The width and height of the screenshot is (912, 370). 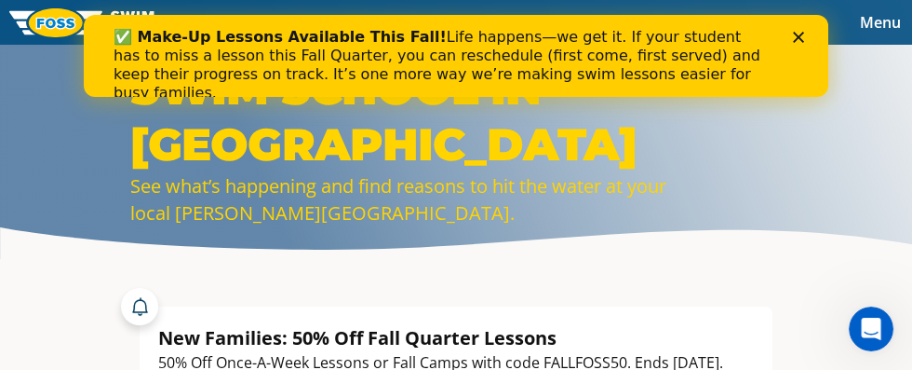 I want to click on img: FOSS Swim School Logo, so click(x=88, y=22).